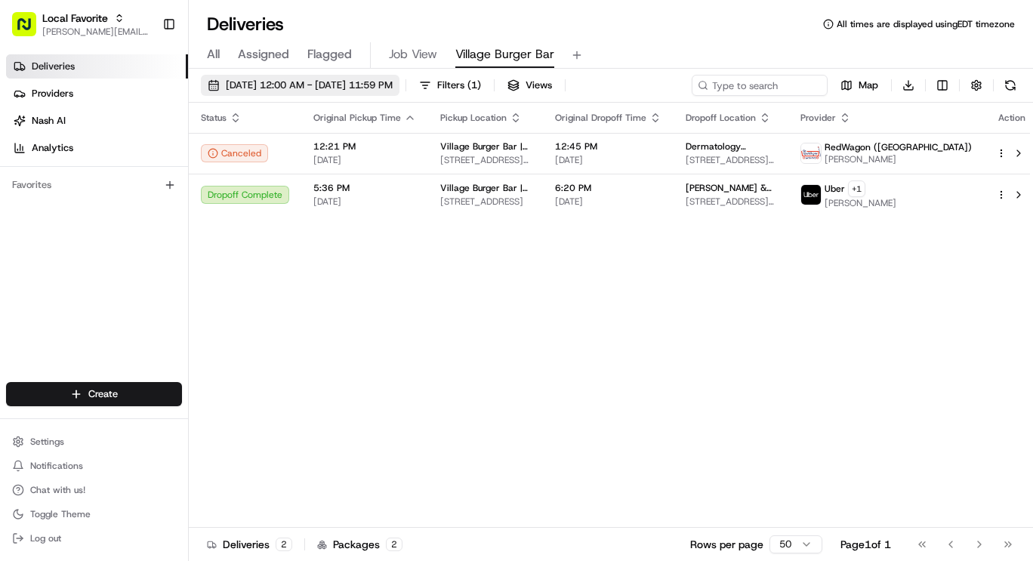 This screenshot has height=561, width=1033. I want to click on div: Page 1 of 1, so click(865, 544).